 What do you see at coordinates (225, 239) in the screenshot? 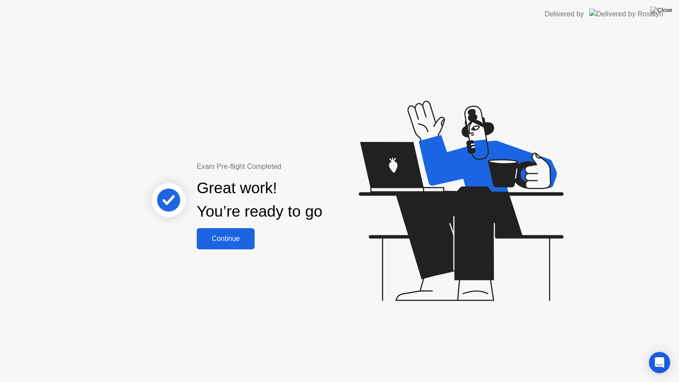
I see `div: Continue` at bounding box center [225, 239].